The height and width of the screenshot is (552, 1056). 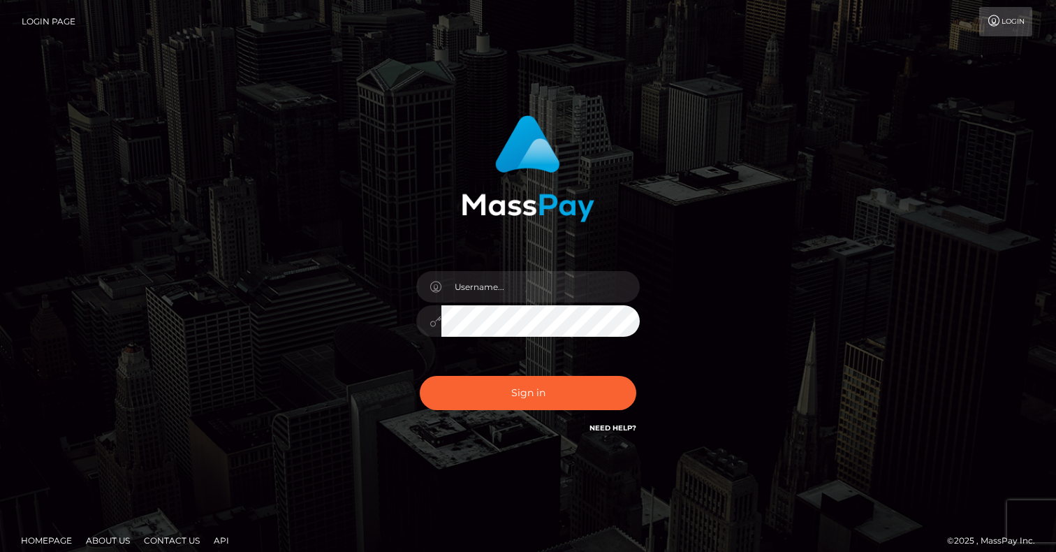 I want to click on a: Homepage, so click(x=46, y=540).